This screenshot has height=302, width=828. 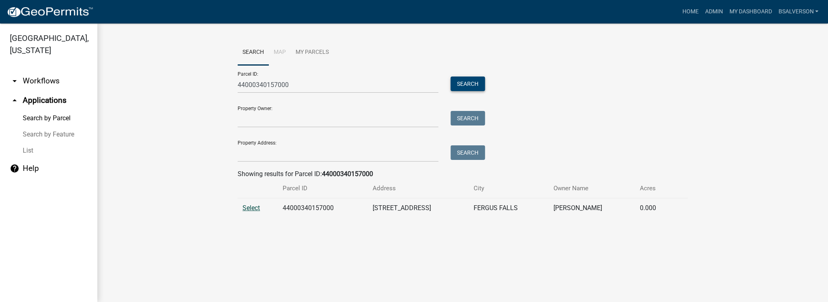 What do you see at coordinates (15, 169) in the screenshot?
I see `i: help` at bounding box center [15, 169].